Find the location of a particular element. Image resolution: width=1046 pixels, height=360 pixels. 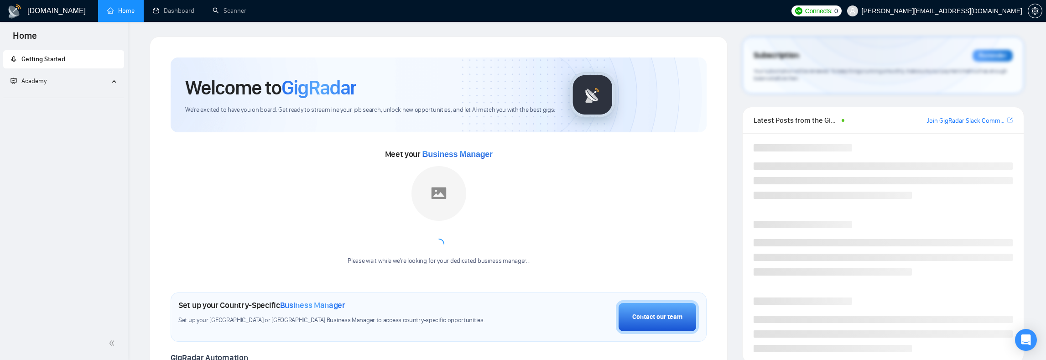

span: 0 is located at coordinates (836, 11).